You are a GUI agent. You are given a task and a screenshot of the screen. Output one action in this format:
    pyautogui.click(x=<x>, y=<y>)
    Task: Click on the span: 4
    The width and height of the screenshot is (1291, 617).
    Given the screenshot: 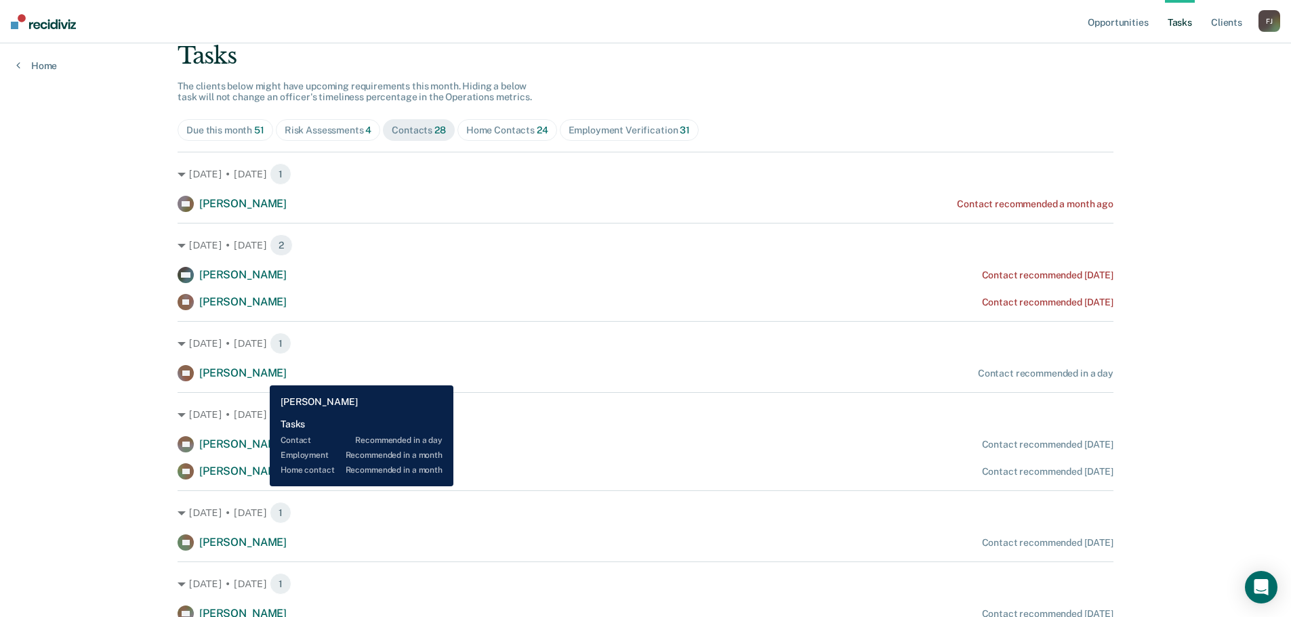 What is the action you would take?
    pyautogui.click(x=368, y=130)
    